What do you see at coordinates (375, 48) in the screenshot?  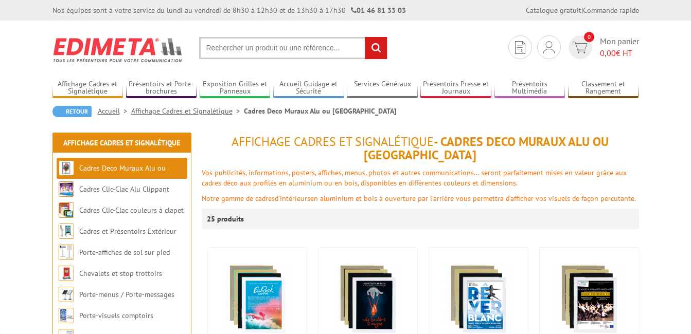 I see `input: rechercher` at bounding box center [375, 48].